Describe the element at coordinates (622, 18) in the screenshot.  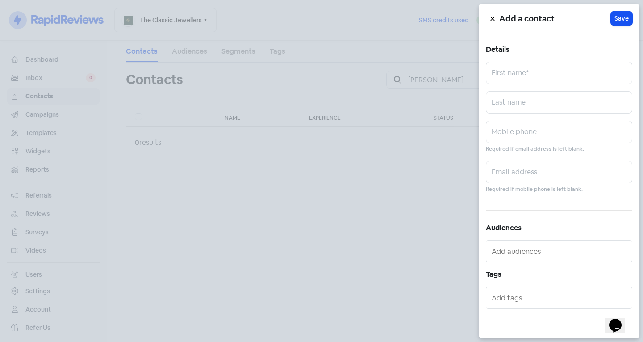
I see `button: Save` at that location.